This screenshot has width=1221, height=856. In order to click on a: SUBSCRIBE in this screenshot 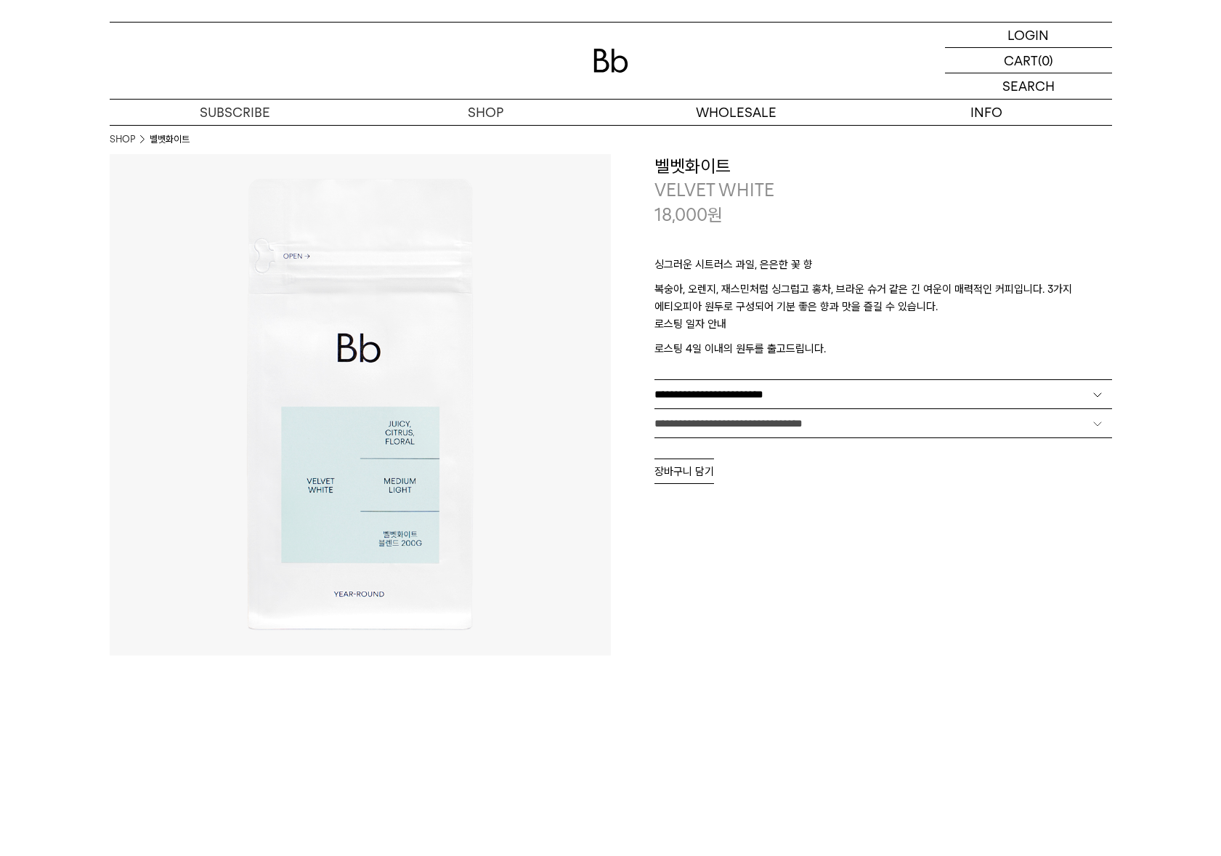, I will do `click(235, 112)`.